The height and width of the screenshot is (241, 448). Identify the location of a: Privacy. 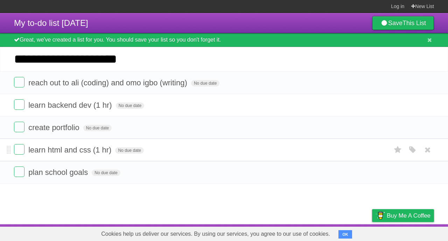
(372, 233).